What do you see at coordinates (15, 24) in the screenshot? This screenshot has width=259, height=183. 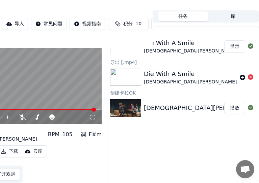 I see `button: 导入` at bounding box center [15, 24].